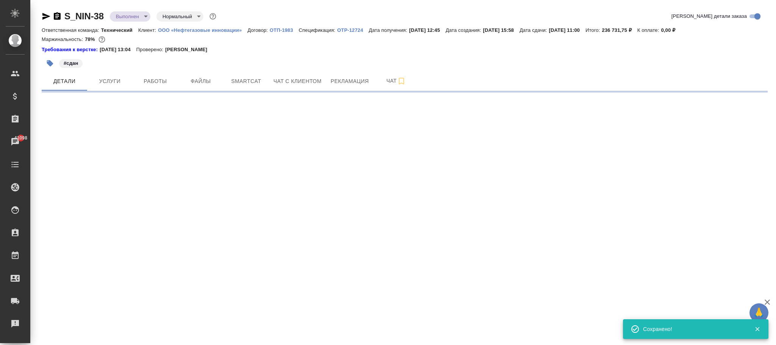  What do you see at coordinates (464, 30) in the screenshot?
I see `p: Дата создания:` at bounding box center [464, 30].